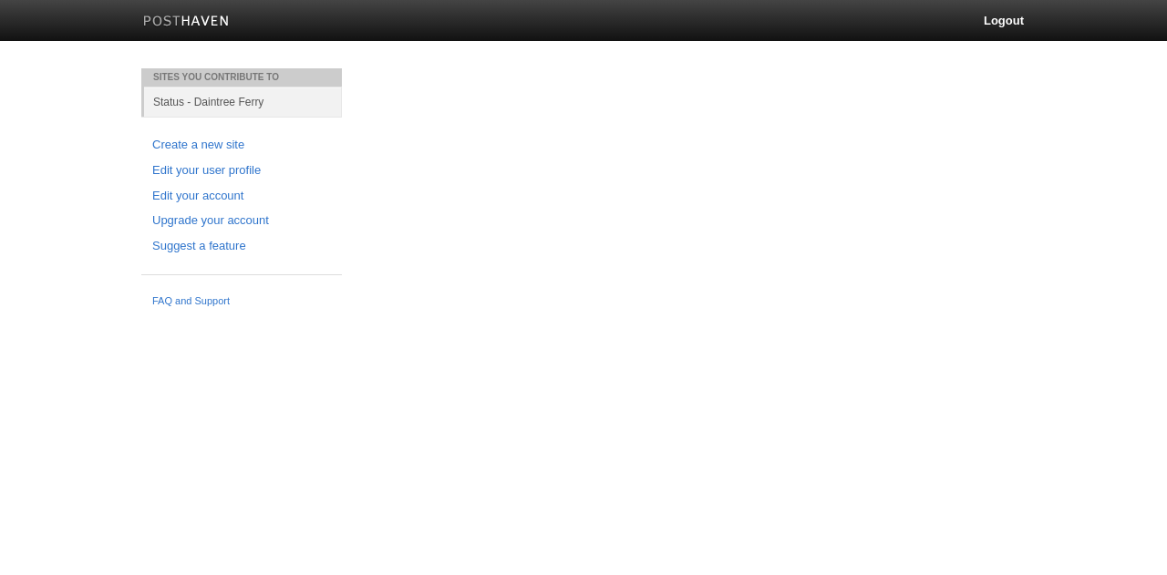 This screenshot has width=1167, height=575. I want to click on img: Posthaven-bar, so click(186, 22).